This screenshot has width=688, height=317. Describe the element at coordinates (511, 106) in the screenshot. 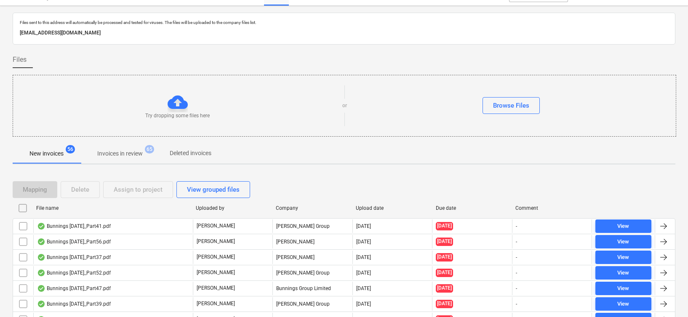

I see `button: Browse Files` at that location.